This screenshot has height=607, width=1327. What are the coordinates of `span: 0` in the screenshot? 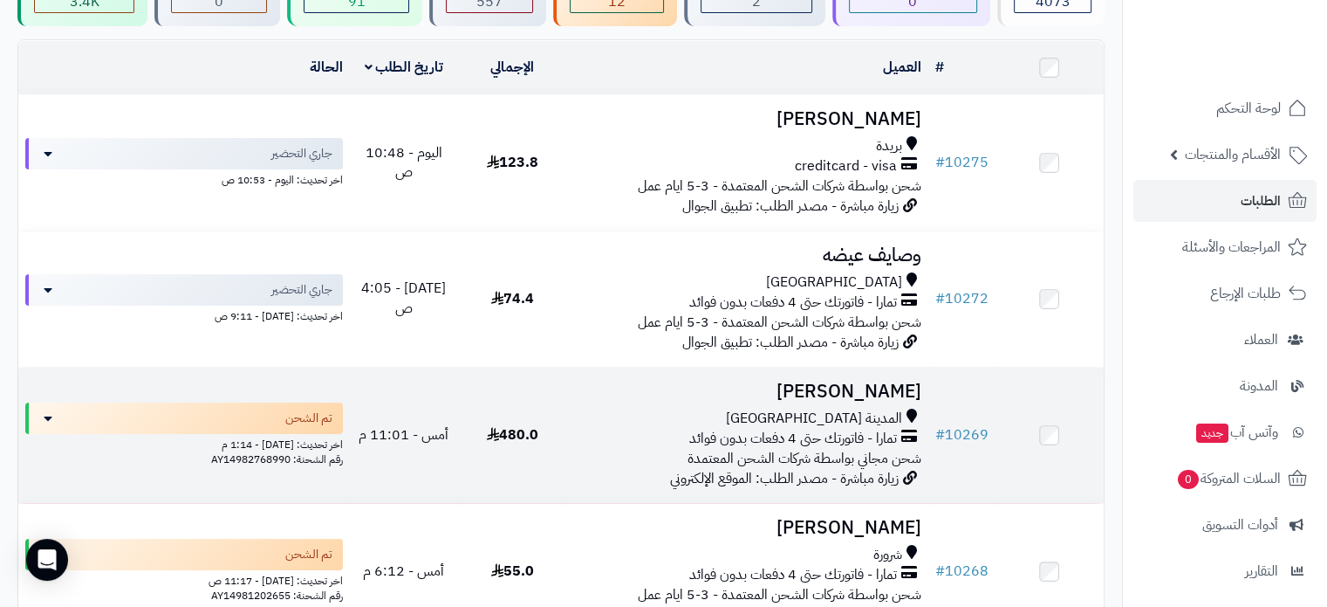 It's located at (1189, 479).